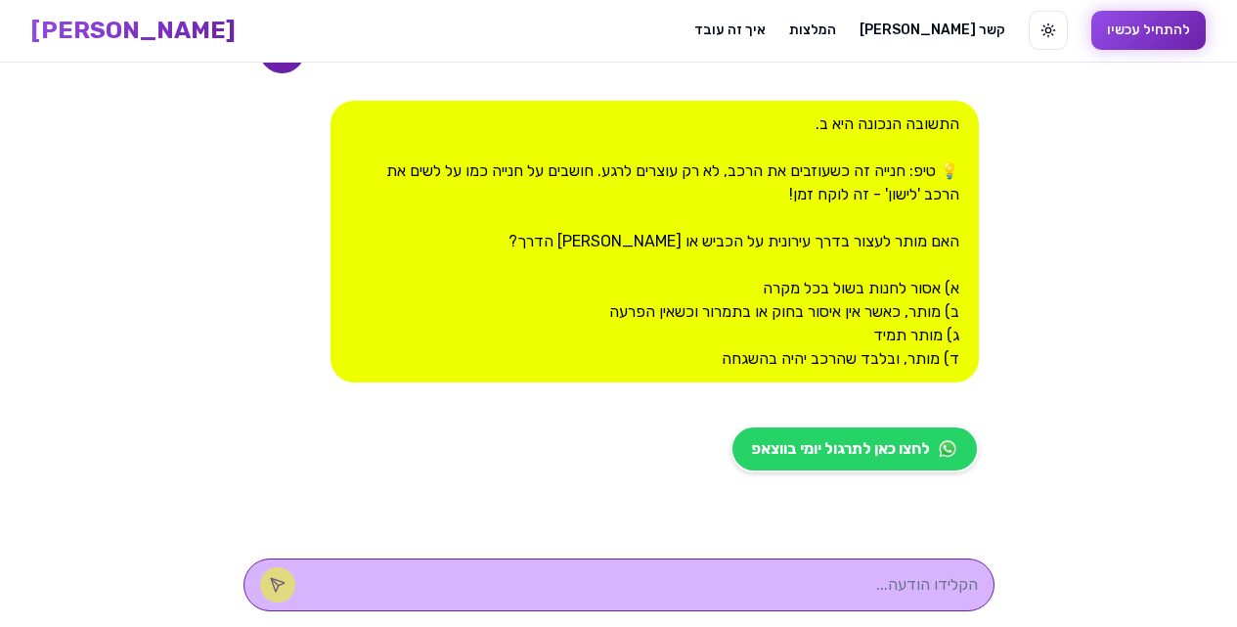  Describe the element at coordinates (854, 449) in the screenshot. I see `a: לחצו כאן לתרגול יומי בווצאפ` at that location.